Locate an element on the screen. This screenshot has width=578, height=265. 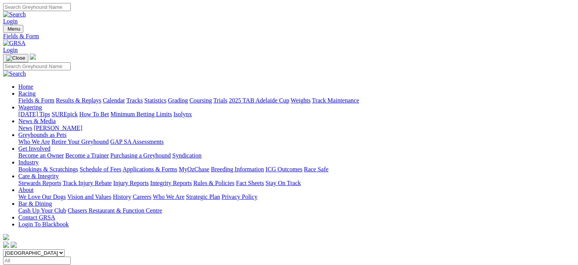
div: Industry is located at coordinates (296, 169).